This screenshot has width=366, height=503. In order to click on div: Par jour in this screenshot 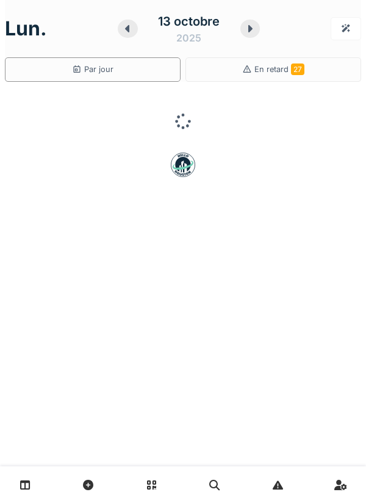, I will do `click(93, 69)`.